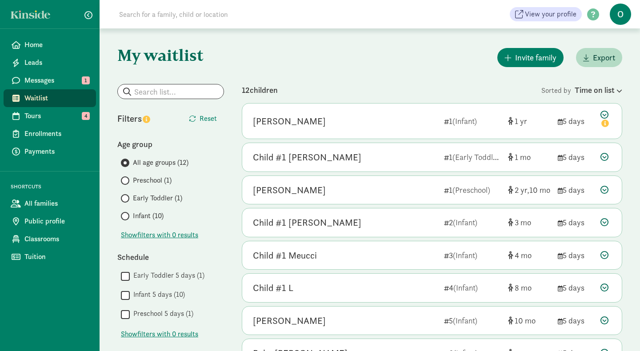 The image size is (640, 351). I want to click on span: Tuition, so click(56, 257).